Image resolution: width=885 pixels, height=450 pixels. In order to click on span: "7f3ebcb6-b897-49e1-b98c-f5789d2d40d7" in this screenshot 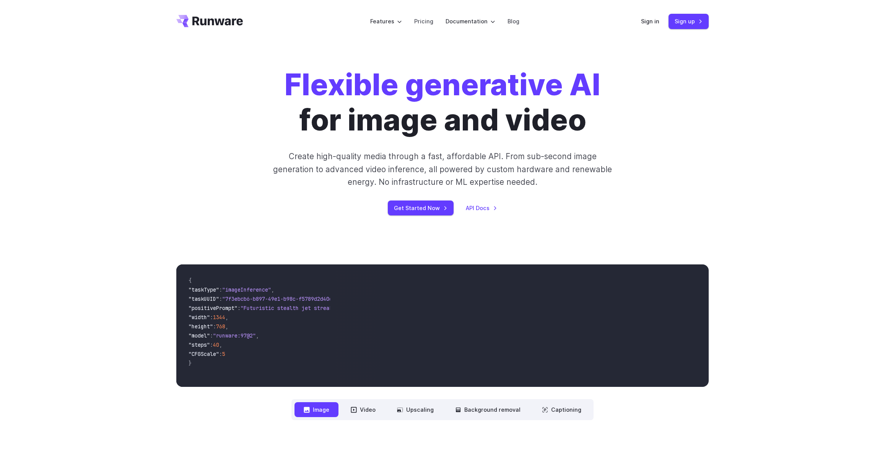, I will do `click(280, 299)`.